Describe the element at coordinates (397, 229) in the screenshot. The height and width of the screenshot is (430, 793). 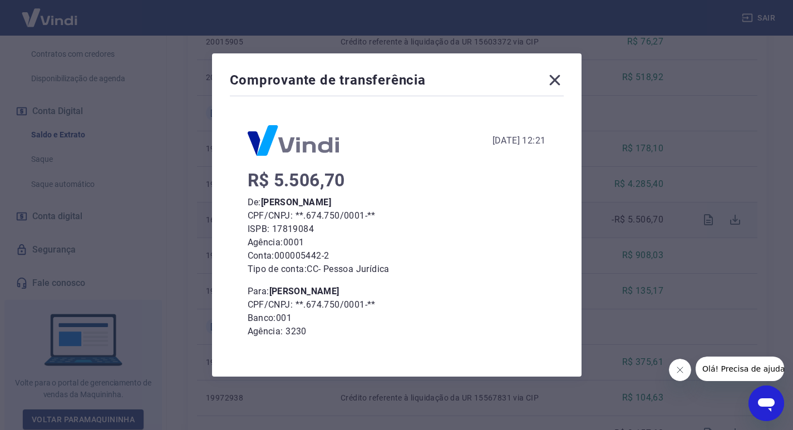
I see `p: ISPB: 17819084` at that location.